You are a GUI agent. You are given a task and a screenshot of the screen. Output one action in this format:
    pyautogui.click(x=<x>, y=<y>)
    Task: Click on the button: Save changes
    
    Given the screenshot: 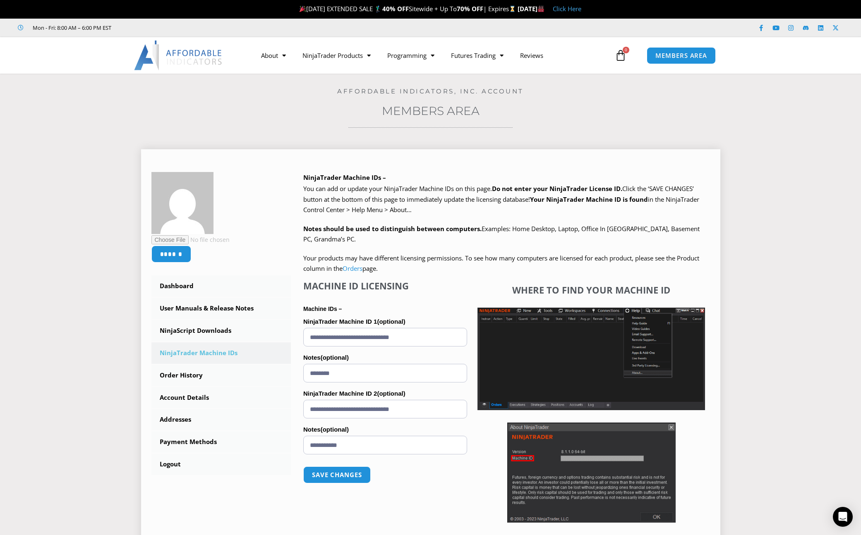 What is the action you would take?
    pyautogui.click(x=337, y=475)
    